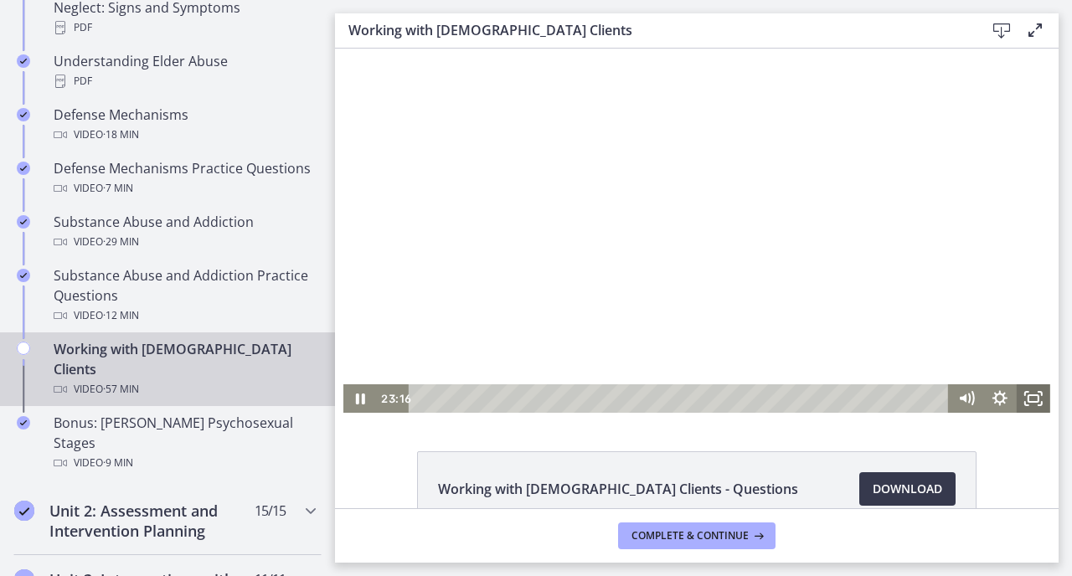 This screenshot has height=576, width=1072. What do you see at coordinates (184, 125) in the screenshot?
I see `div: Defense Mechanisms` at bounding box center [184, 125].